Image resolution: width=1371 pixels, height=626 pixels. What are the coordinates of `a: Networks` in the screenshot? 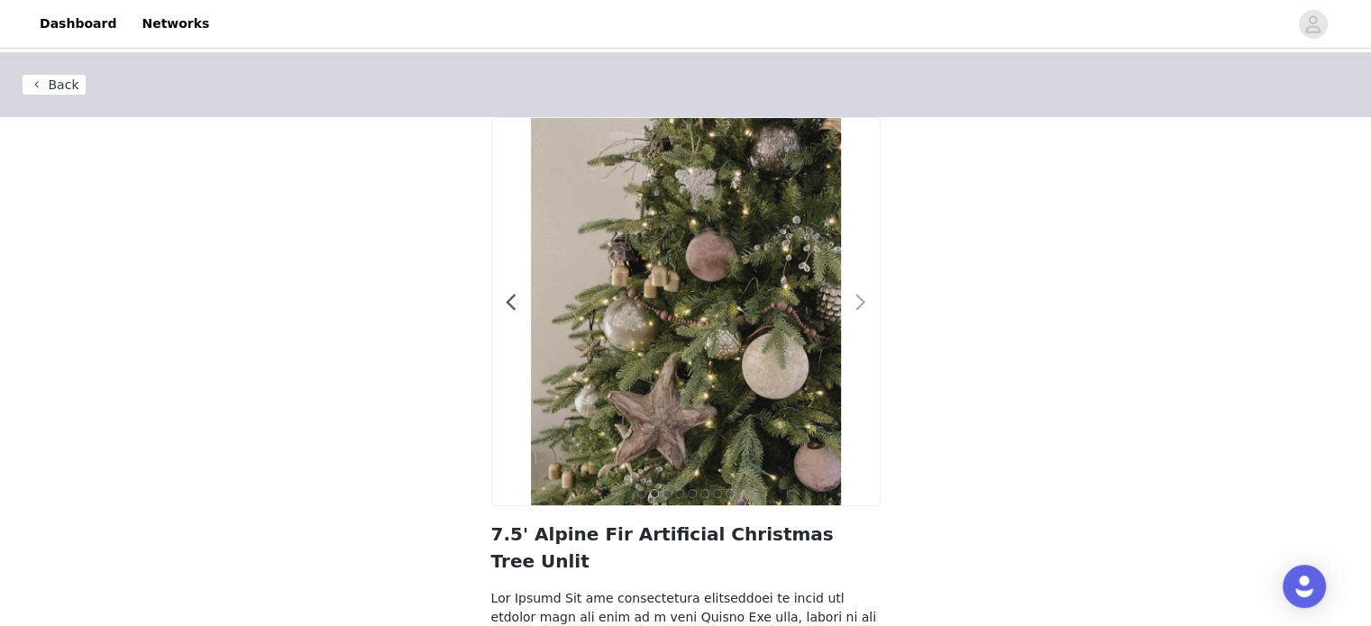 It's located at (175, 23).